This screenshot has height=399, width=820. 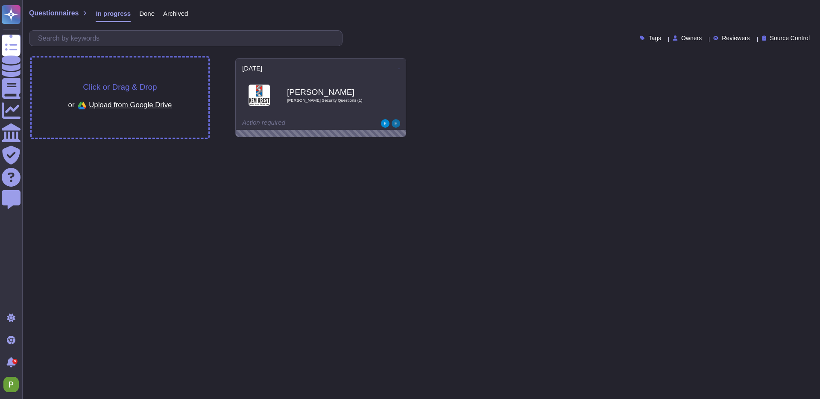 I want to click on div: or, so click(x=120, y=105).